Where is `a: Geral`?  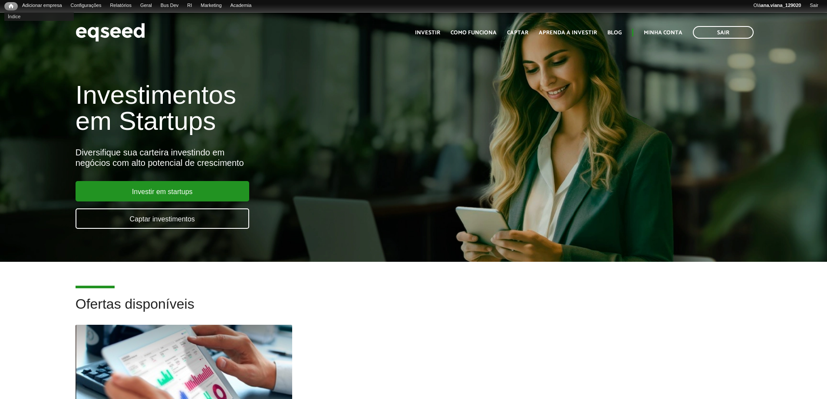
a: Geral is located at coordinates (146, 6).